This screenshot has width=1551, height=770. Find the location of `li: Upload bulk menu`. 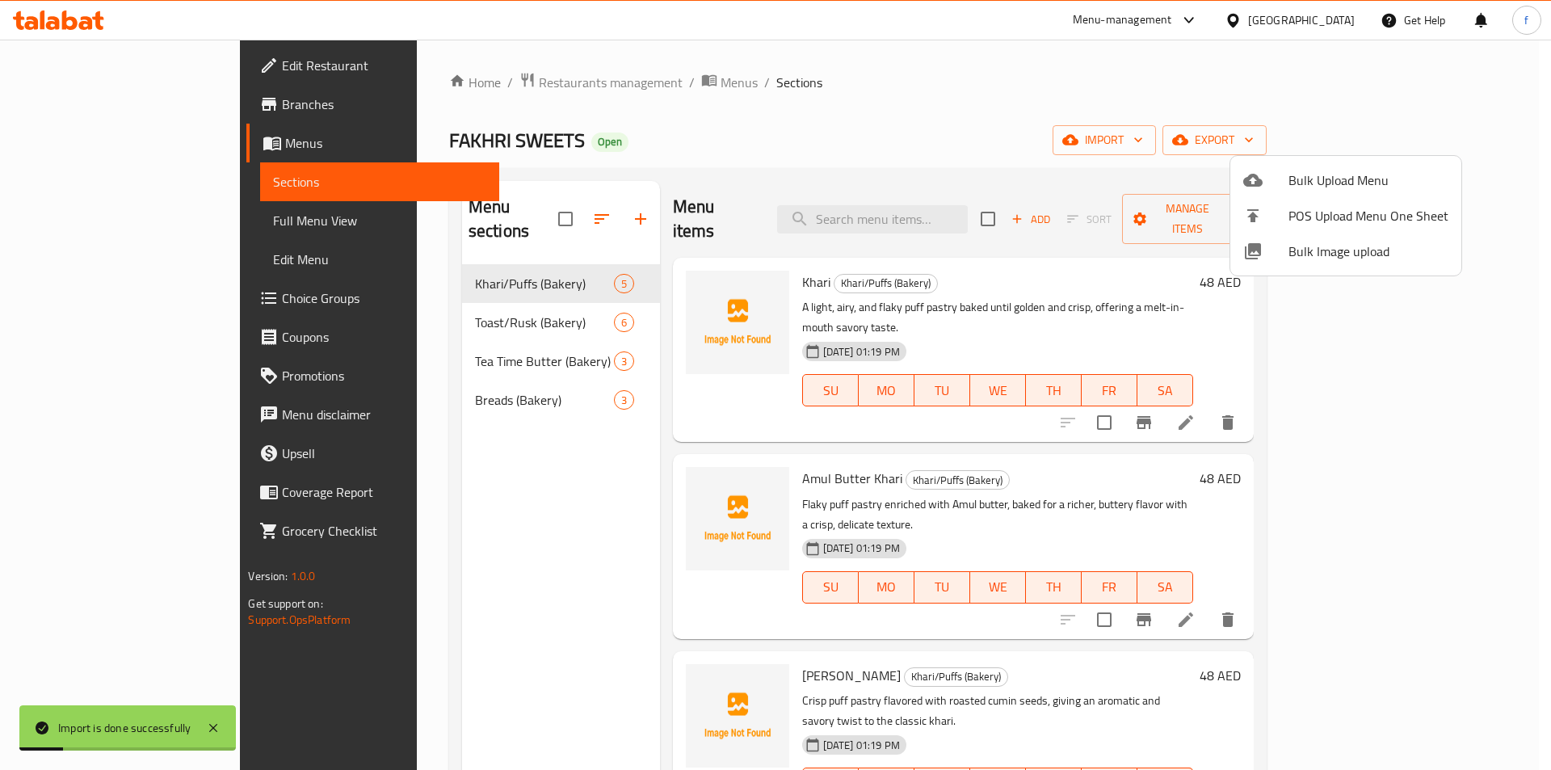

li: Upload bulk menu is located at coordinates (1346, 180).